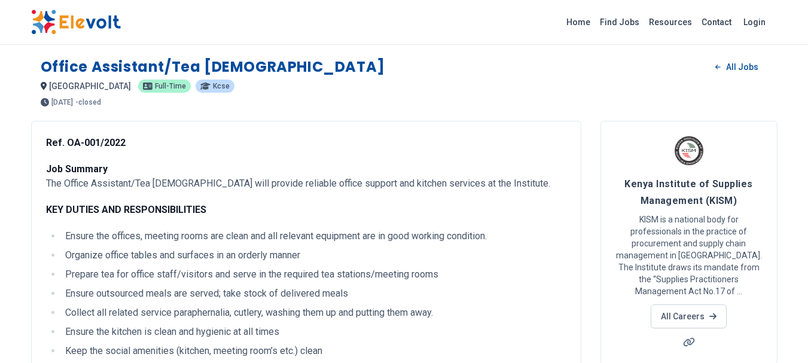 This screenshot has height=363, width=808. What do you see at coordinates (736, 67) in the screenshot?
I see `a: All Jobs` at bounding box center [736, 67].